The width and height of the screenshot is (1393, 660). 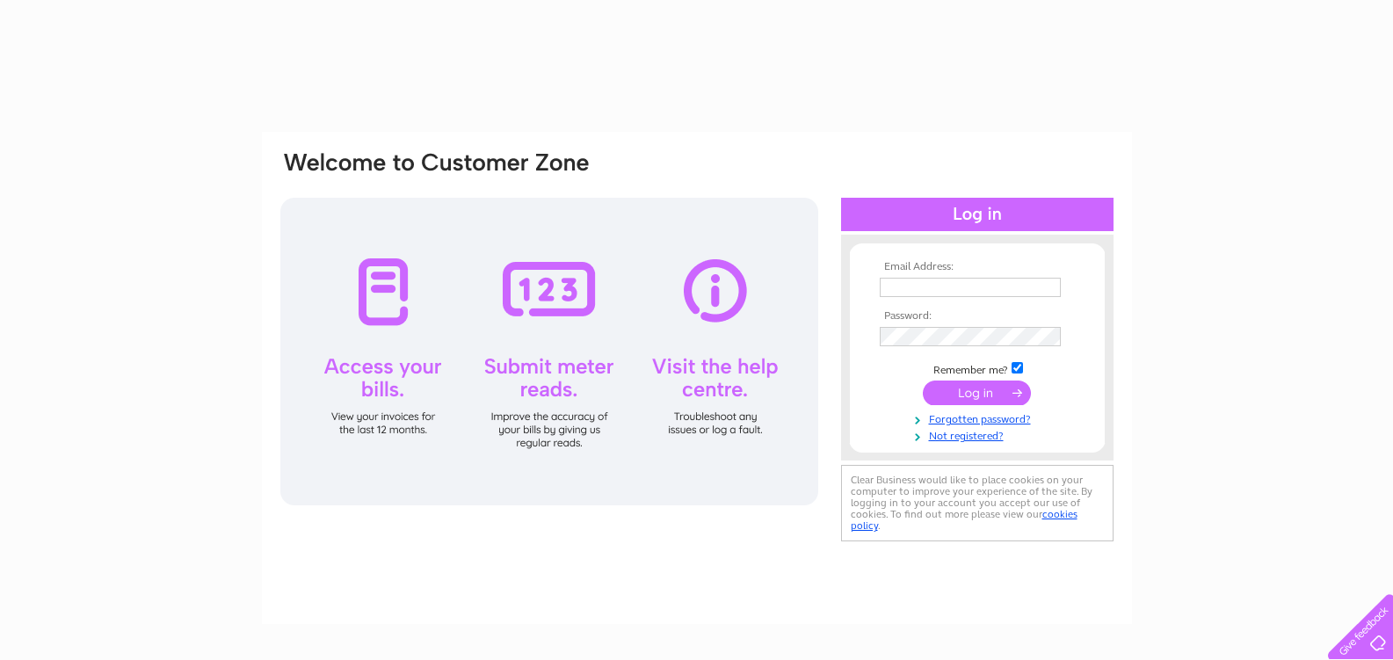 What do you see at coordinates (978, 368) in the screenshot?
I see `td: Remember me?` at bounding box center [978, 368].